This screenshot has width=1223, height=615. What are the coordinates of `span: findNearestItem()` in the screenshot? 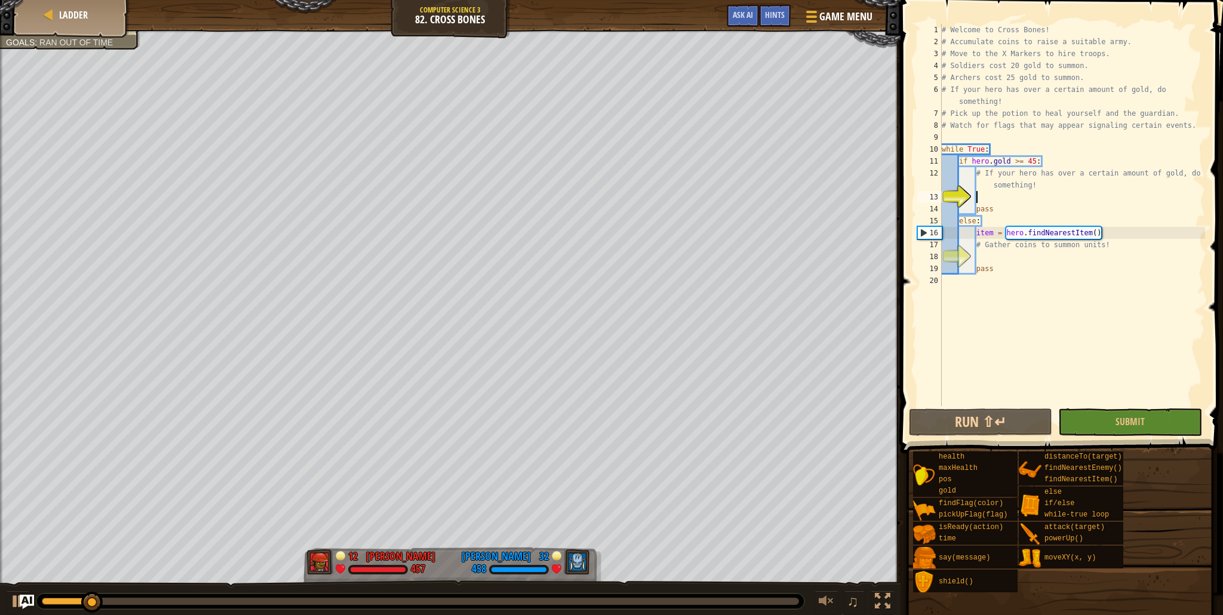 It's located at (1081, 480).